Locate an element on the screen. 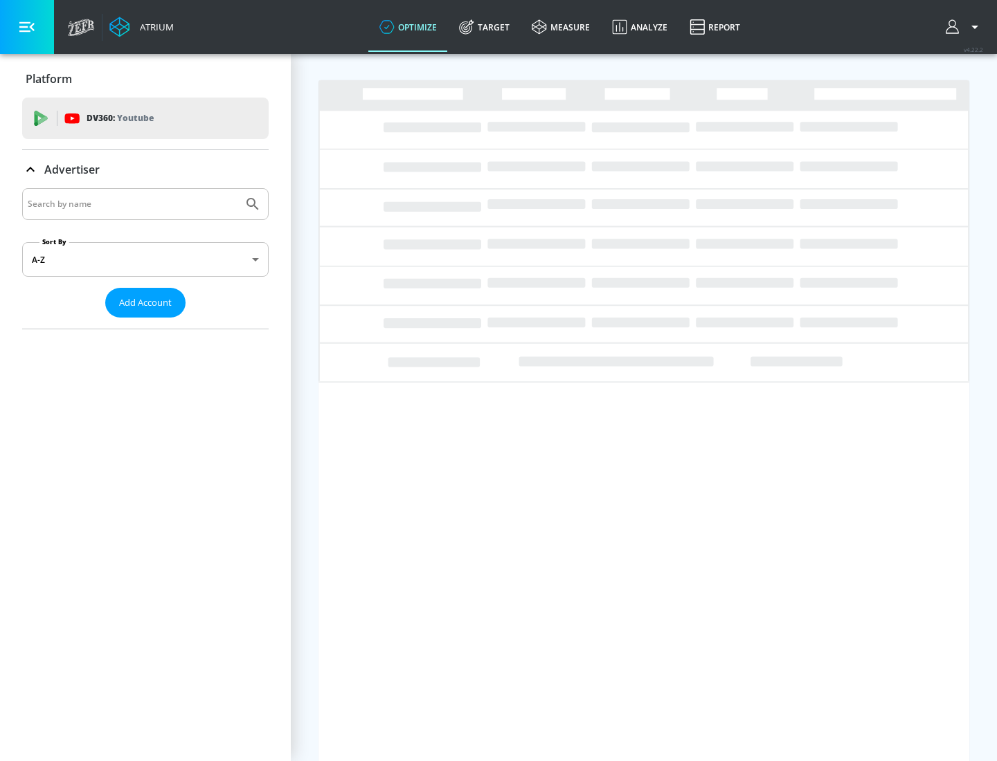 The width and height of the screenshot is (997, 761). a: Atrium is located at coordinates (141, 27).